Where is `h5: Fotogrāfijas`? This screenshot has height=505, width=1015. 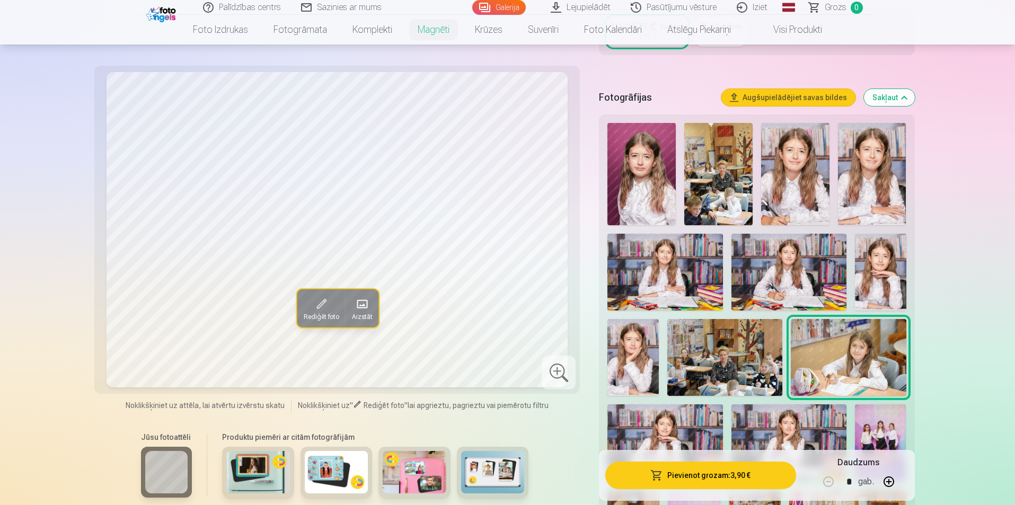
h5: Fotogrāfijas is located at coordinates (656, 98).